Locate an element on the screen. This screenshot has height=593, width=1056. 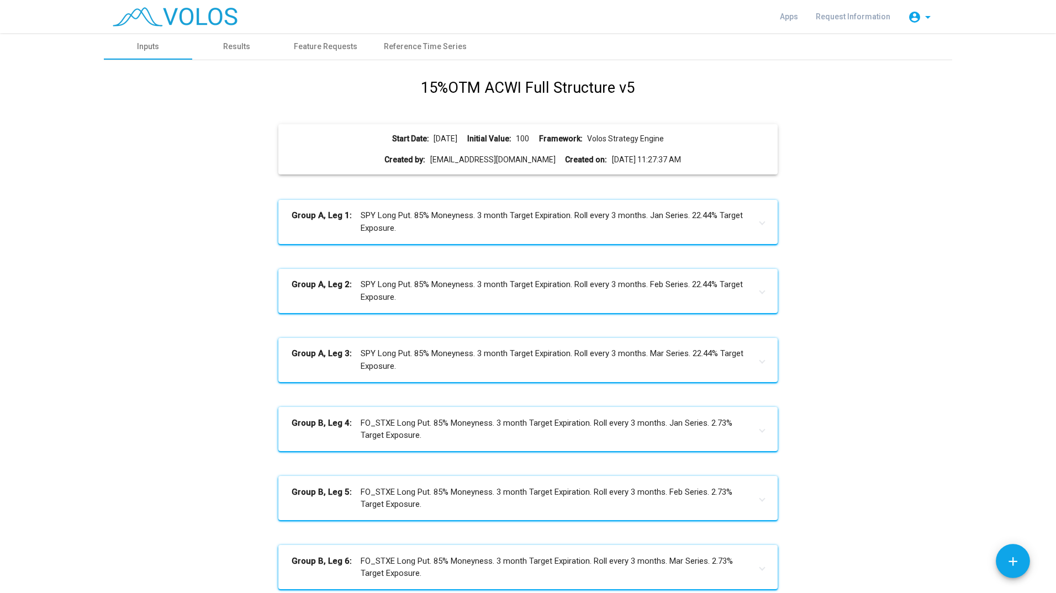
mat-icon: arrow_drop_down is located at coordinates (928, 17).